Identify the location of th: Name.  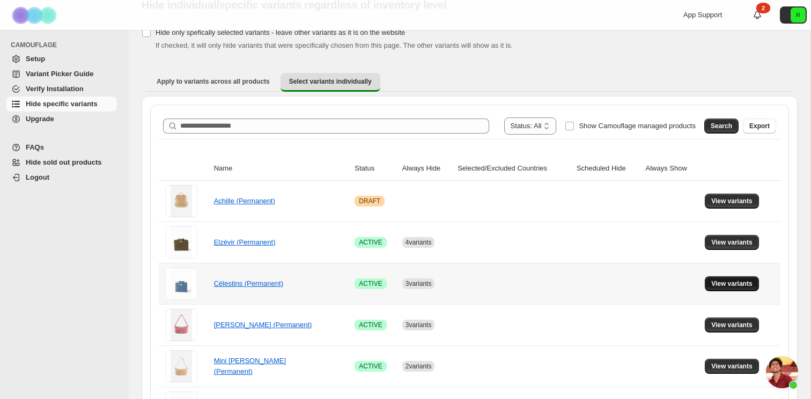
(281, 168).